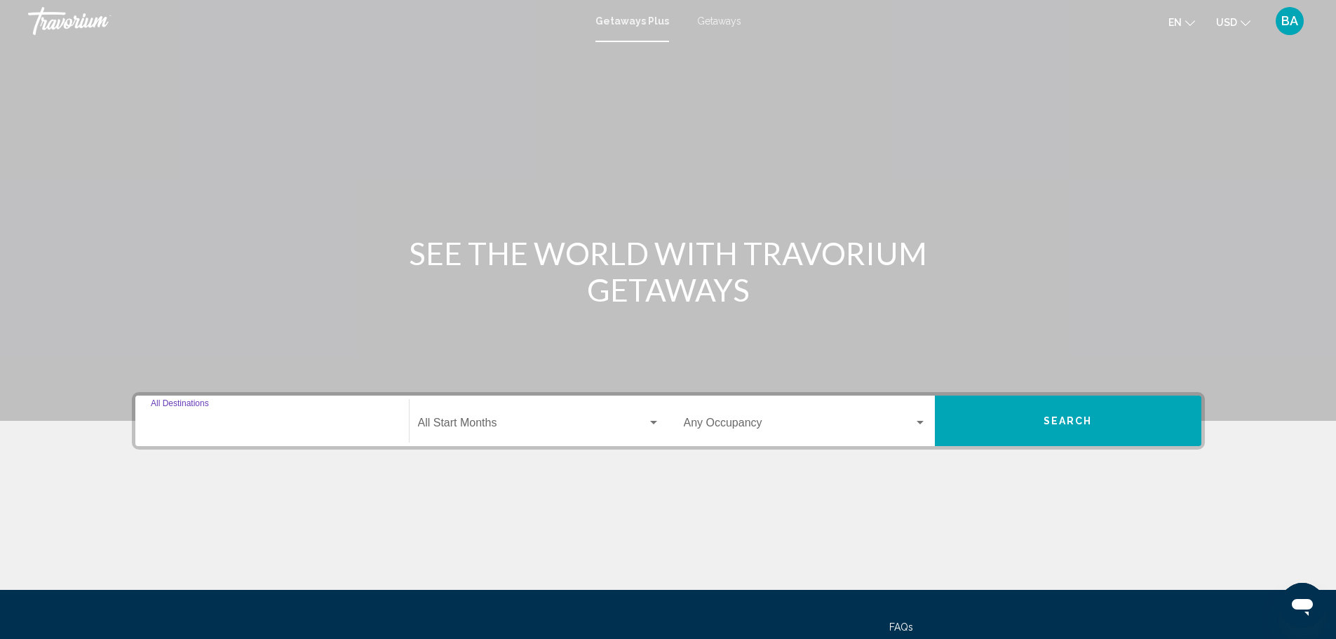 The height and width of the screenshot is (639, 1336). What do you see at coordinates (719, 21) in the screenshot?
I see `a: Getaways` at bounding box center [719, 21].